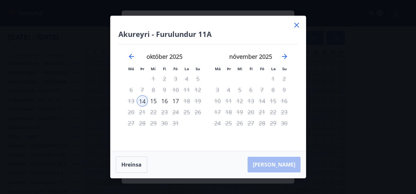 Image resolution: width=416 pixels, height=194 pixels. I want to click on td: Not available. fimmtudagur, 13. nóvember 2025, so click(251, 101).